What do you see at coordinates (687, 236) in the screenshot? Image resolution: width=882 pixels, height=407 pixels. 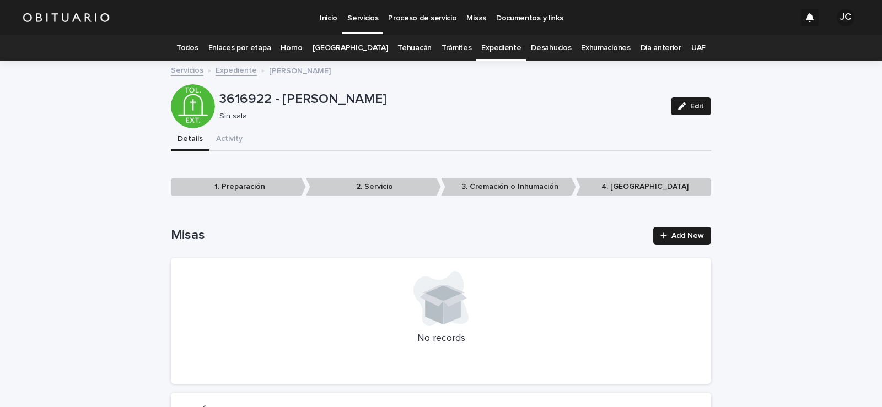 I see `span: Add New` at bounding box center [687, 236].